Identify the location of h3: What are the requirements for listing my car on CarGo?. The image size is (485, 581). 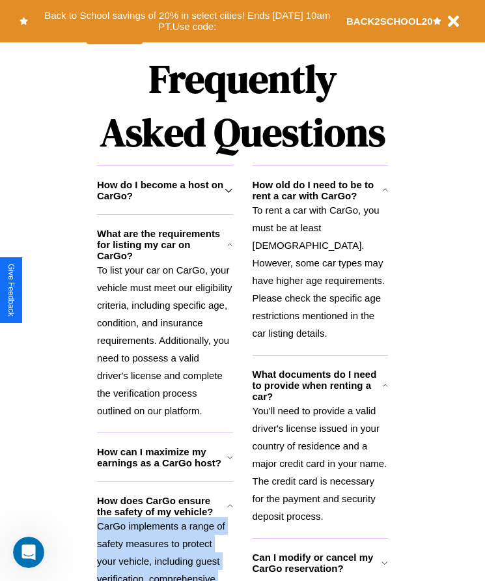
(162, 244).